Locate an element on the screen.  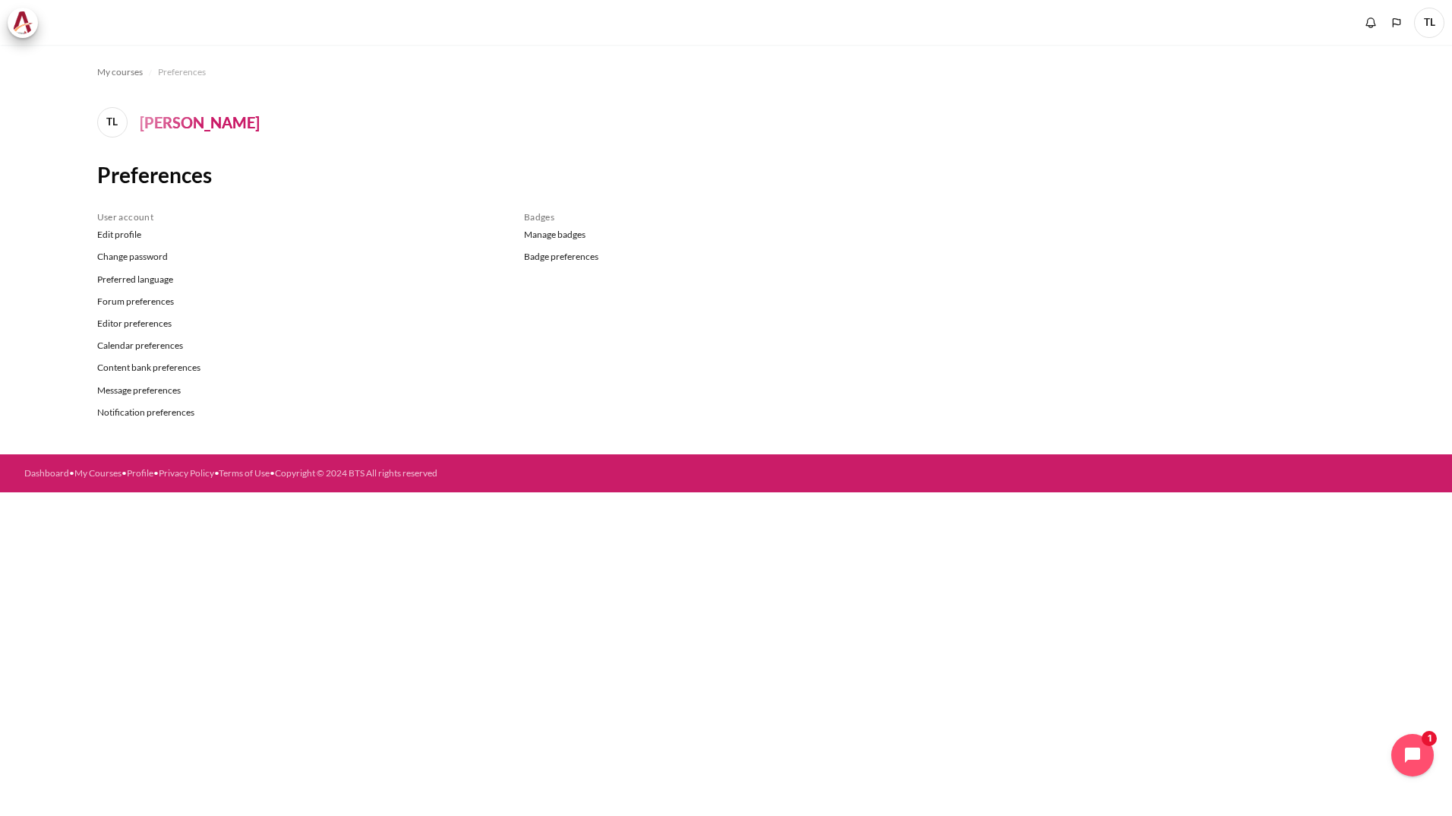
a: Change password is located at coordinates (299, 257).